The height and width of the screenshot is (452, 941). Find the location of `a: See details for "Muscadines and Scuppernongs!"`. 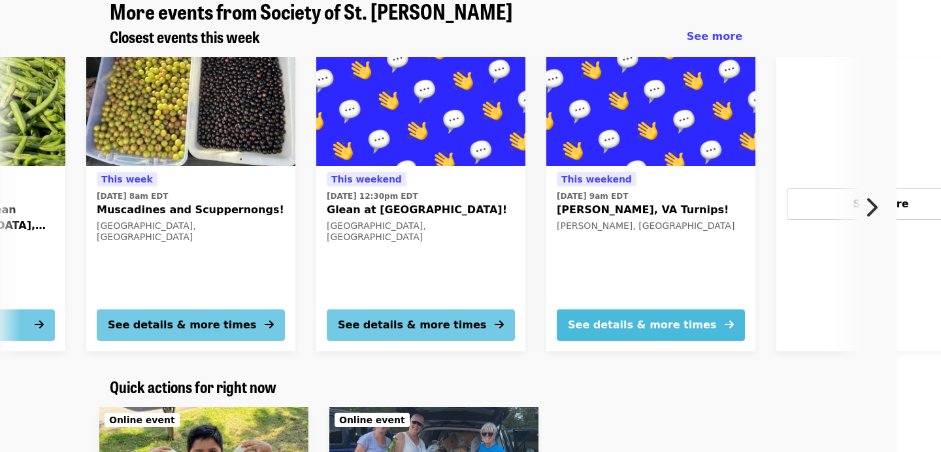

a: See details for "Muscadines and Scuppernongs!" is located at coordinates (191, 204).